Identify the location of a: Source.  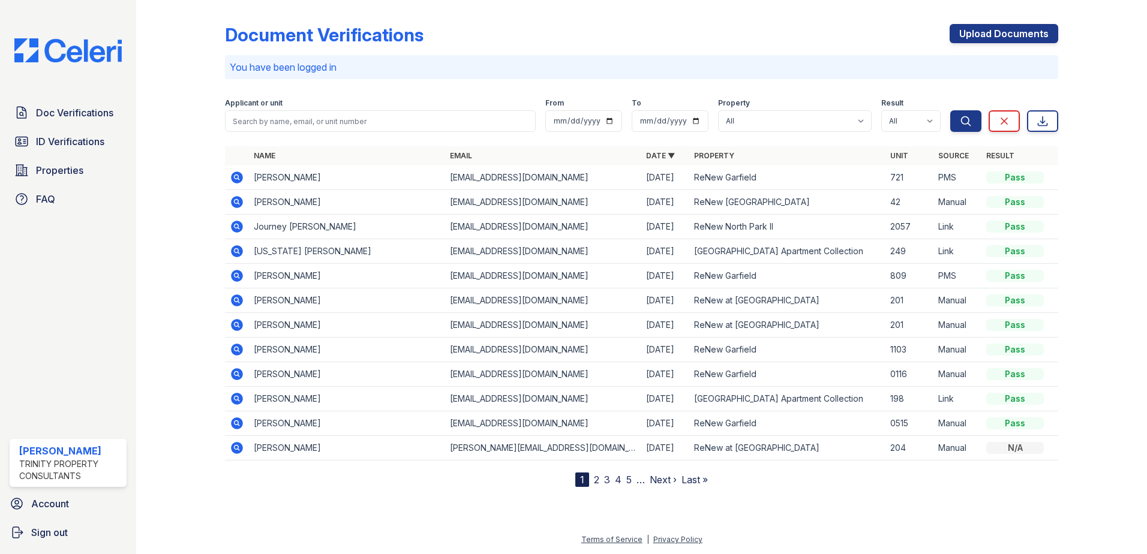
(953, 155).